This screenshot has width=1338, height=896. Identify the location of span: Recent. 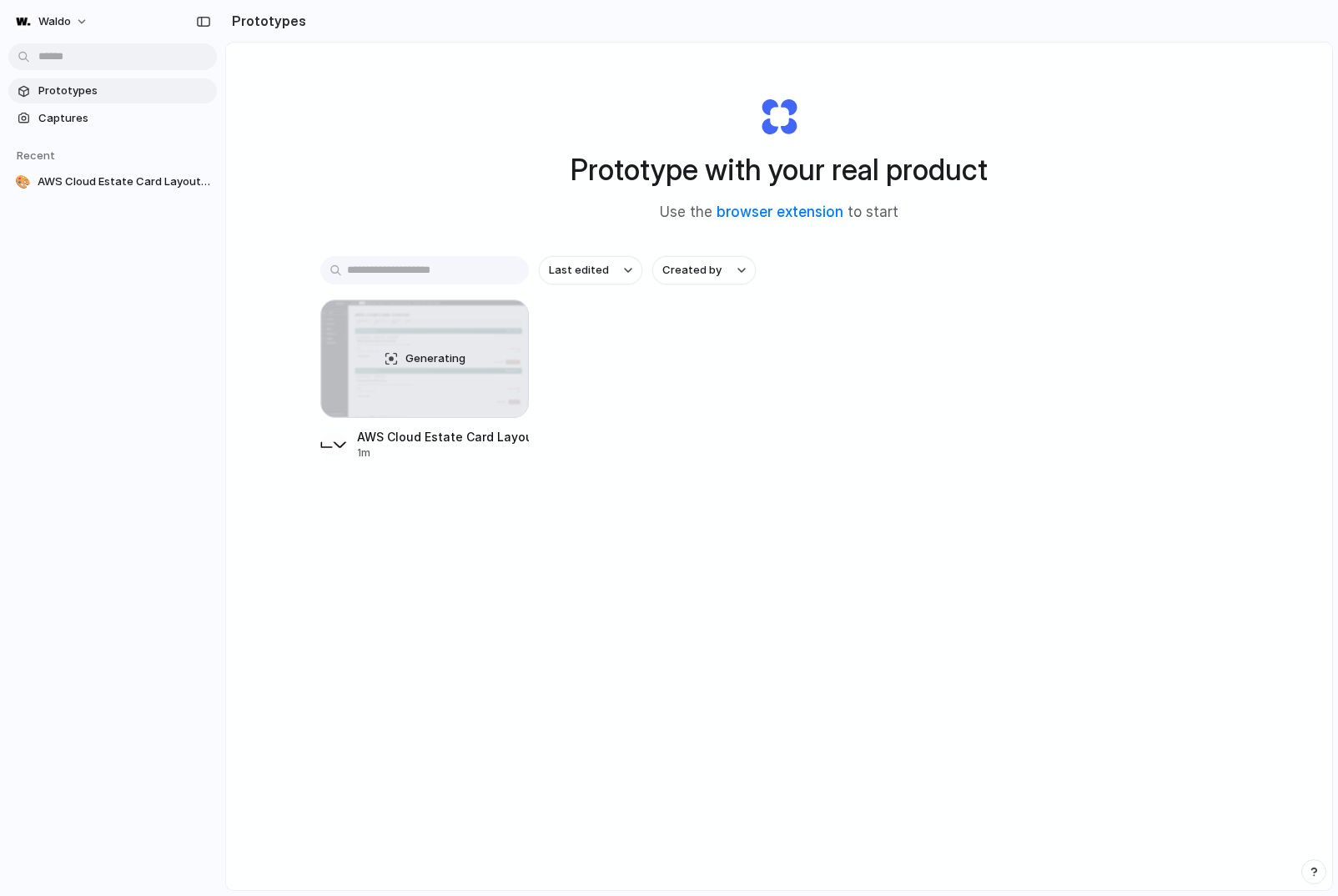
(35, 155).